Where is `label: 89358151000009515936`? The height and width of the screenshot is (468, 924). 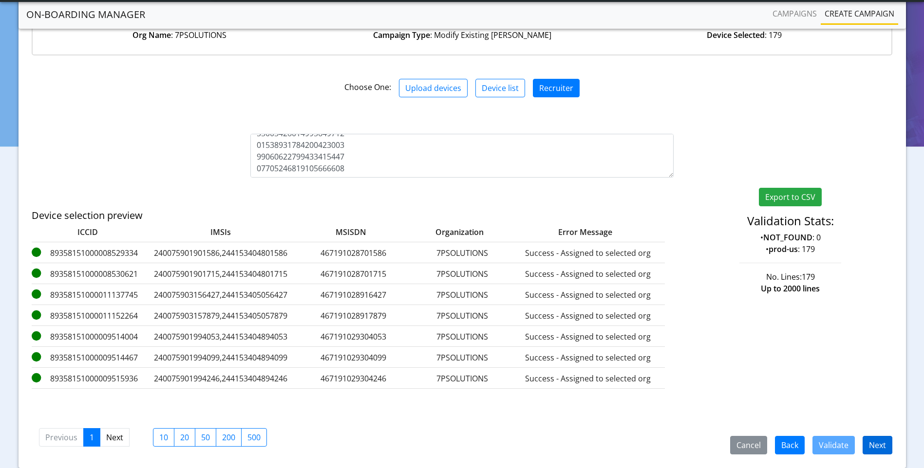
label: 89358151000009515936 is located at coordinates (88, 379).